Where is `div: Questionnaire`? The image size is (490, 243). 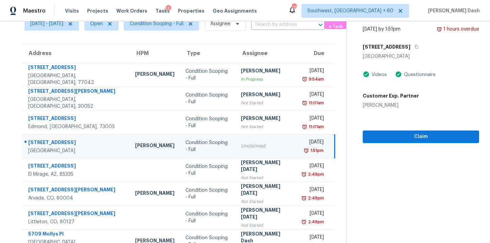
div: Questionnaire is located at coordinates (419, 75).